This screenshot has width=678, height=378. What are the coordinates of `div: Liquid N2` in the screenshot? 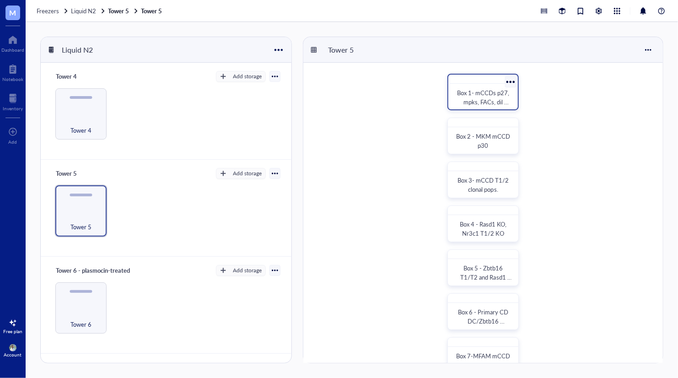 It's located at (85, 50).